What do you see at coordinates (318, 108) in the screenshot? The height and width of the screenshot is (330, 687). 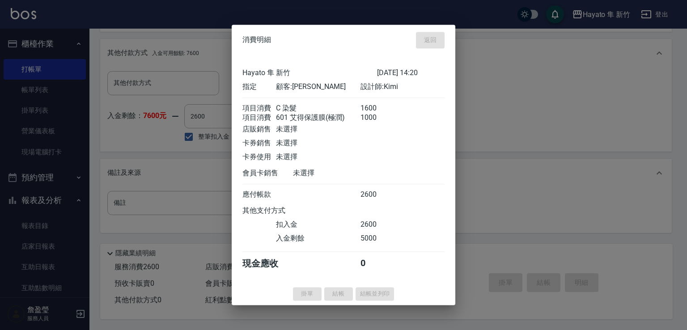 I see `div: C 染髮` at bounding box center [318, 108].